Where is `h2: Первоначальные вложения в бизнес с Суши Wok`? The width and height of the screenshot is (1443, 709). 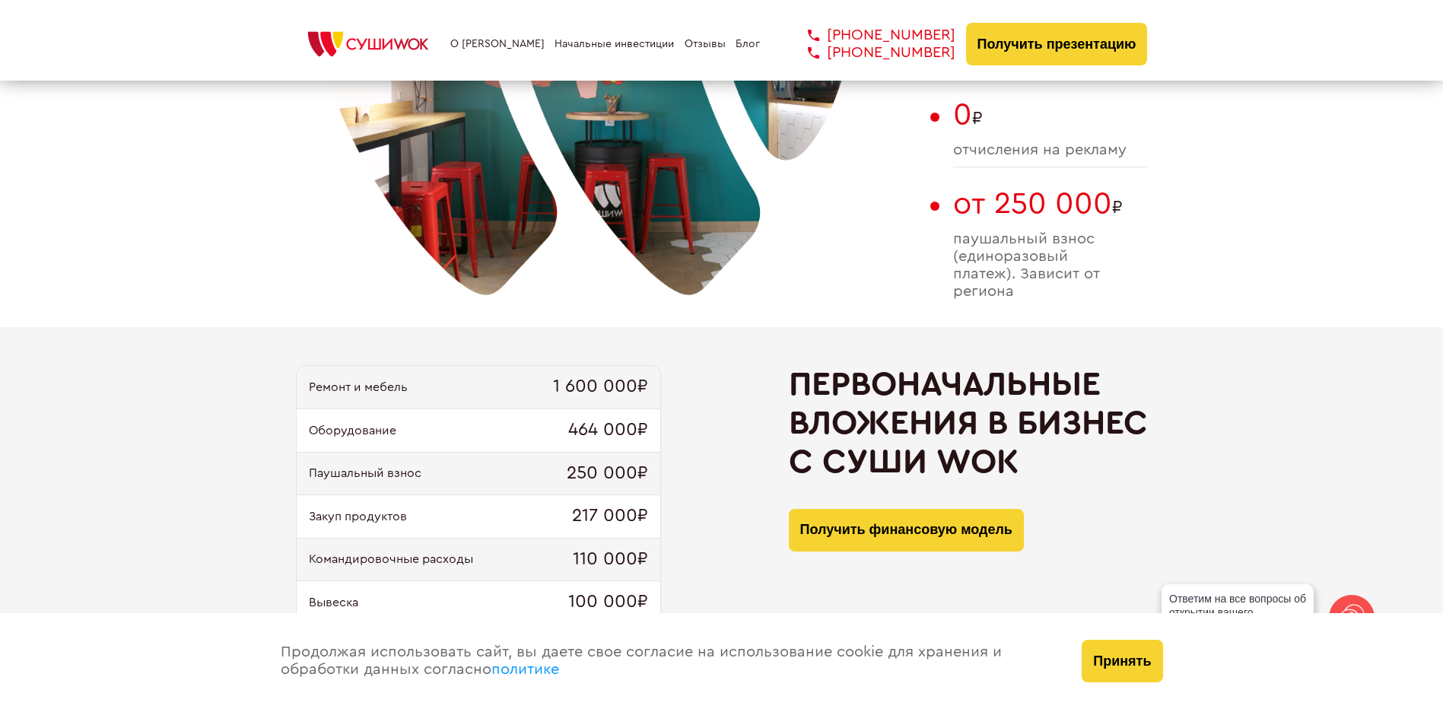
h2: Первоначальные вложения в бизнес с Суши Wok is located at coordinates (968, 423).